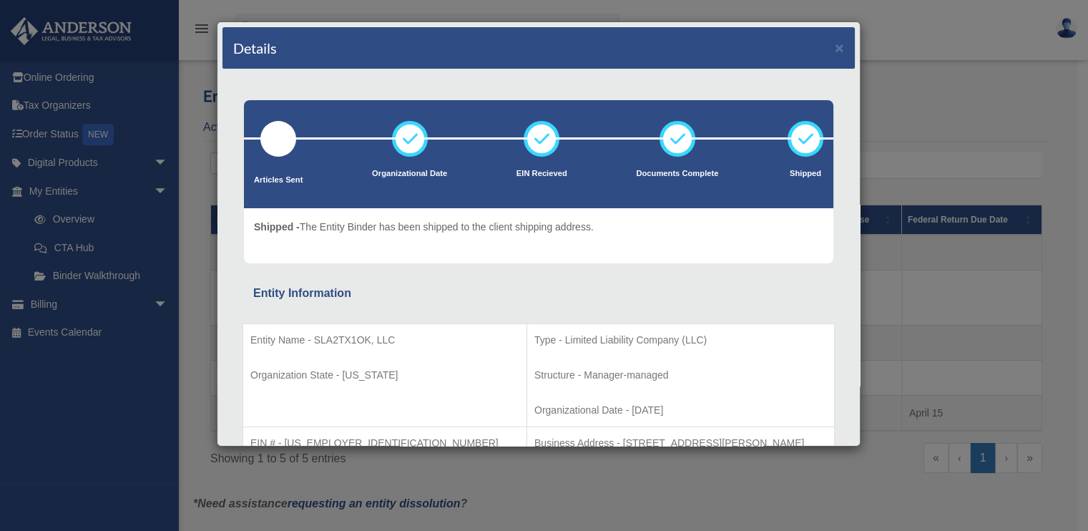 The width and height of the screenshot is (1088, 531). I want to click on h4: Details, so click(255, 48).